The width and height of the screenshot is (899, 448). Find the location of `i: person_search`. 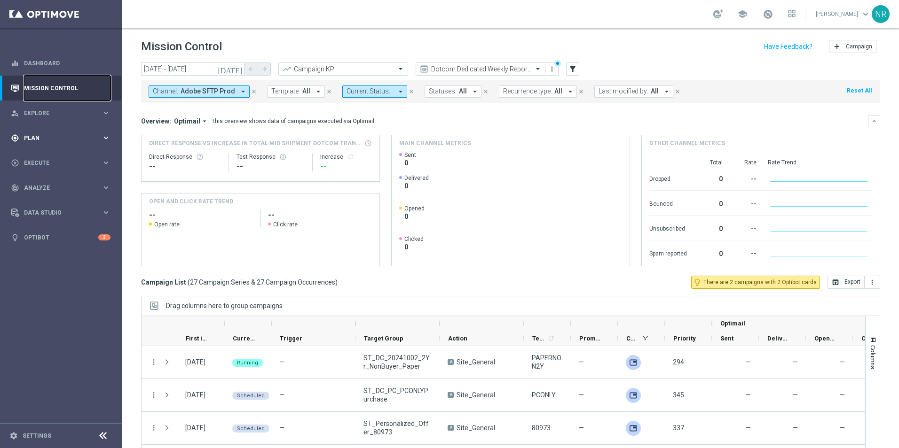

i: person_search is located at coordinates (15, 113).